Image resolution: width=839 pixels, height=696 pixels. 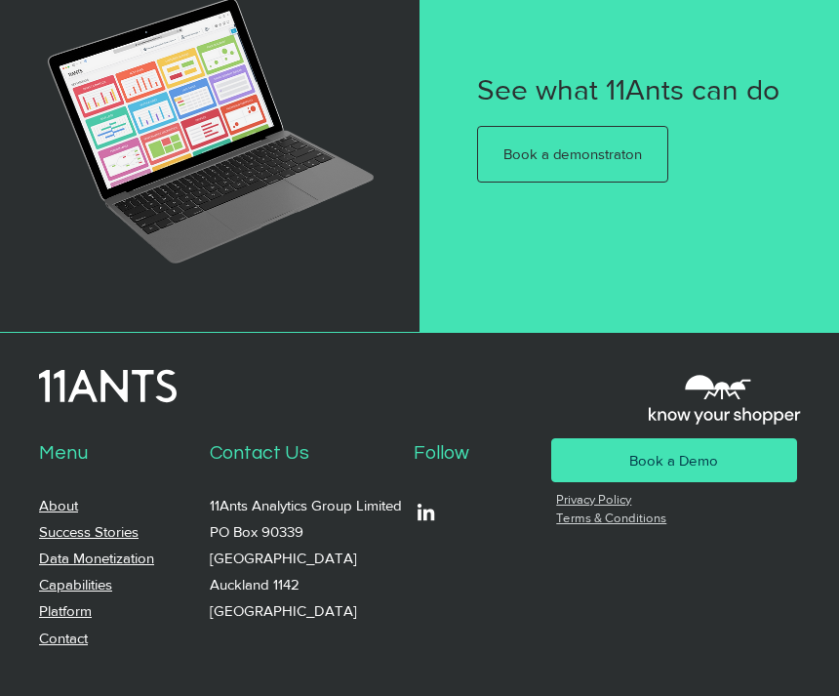 What do you see at coordinates (675, 460) in the screenshot?
I see `a: Book a Demo` at bounding box center [675, 460].